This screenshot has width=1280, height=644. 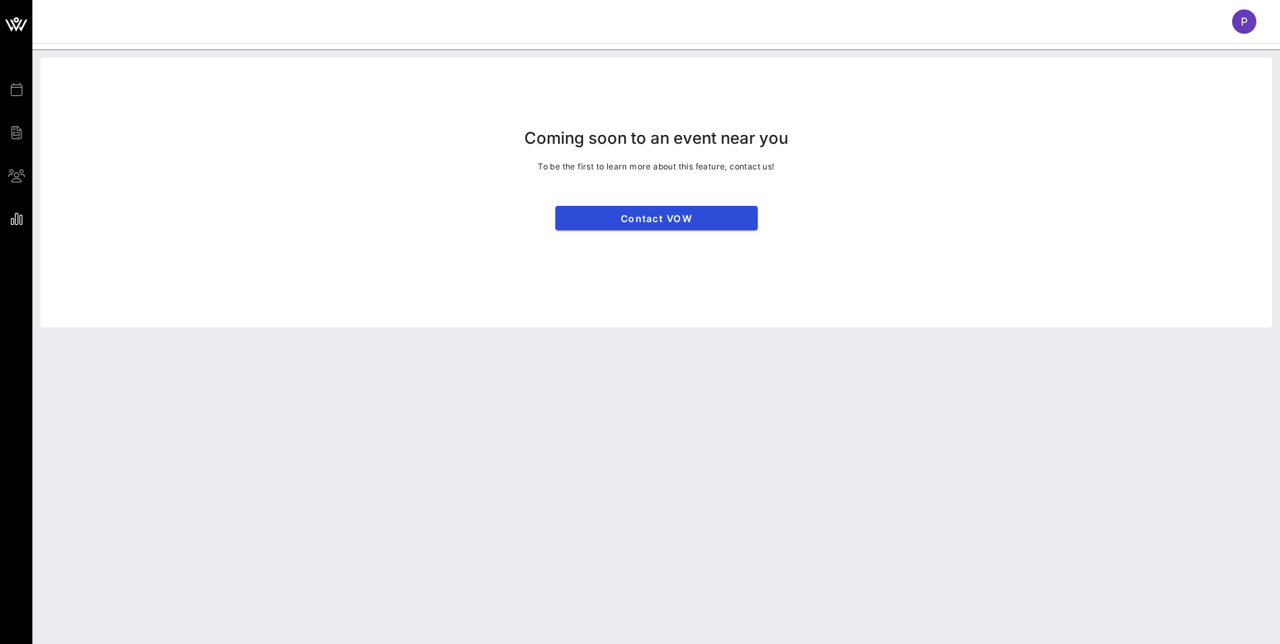 I want to click on span: Contact VOW, so click(x=656, y=218).